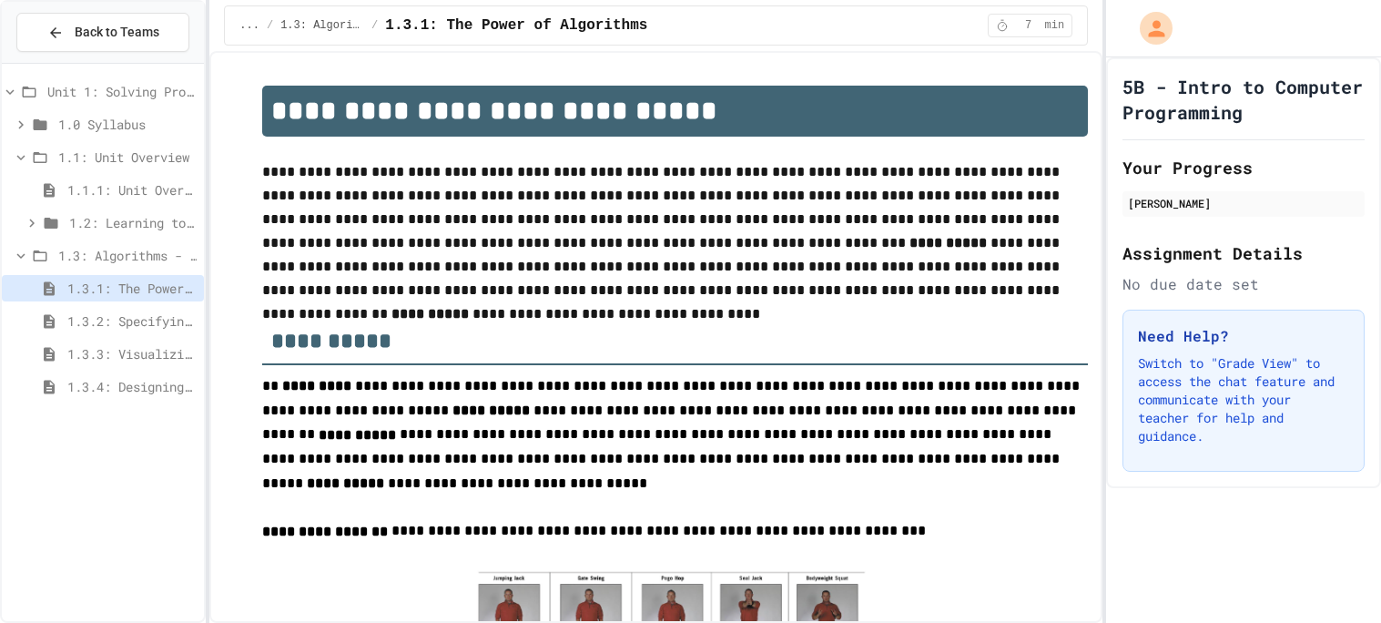 The image size is (1381, 623). What do you see at coordinates (132, 189) in the screenshot?
I see `span: 1.1.1: Unit Overview` at bounding box center [132, 189].